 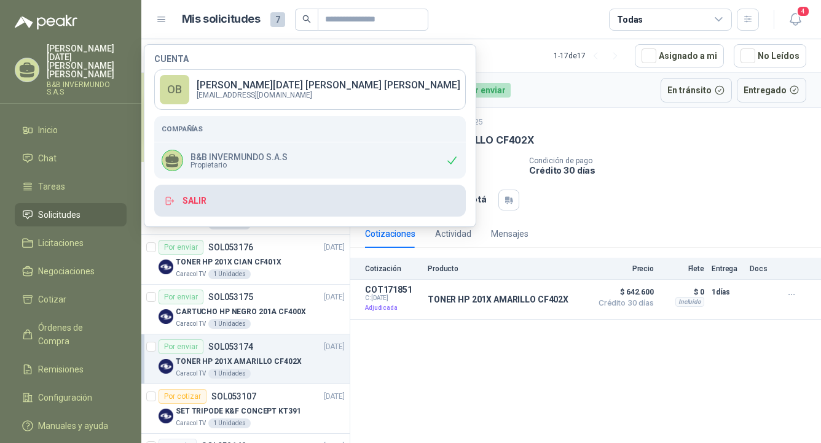 What do you see at coordinates (65, 398) in the screenshot?
I see `span: Configuración` at bounding box center [65, 398].